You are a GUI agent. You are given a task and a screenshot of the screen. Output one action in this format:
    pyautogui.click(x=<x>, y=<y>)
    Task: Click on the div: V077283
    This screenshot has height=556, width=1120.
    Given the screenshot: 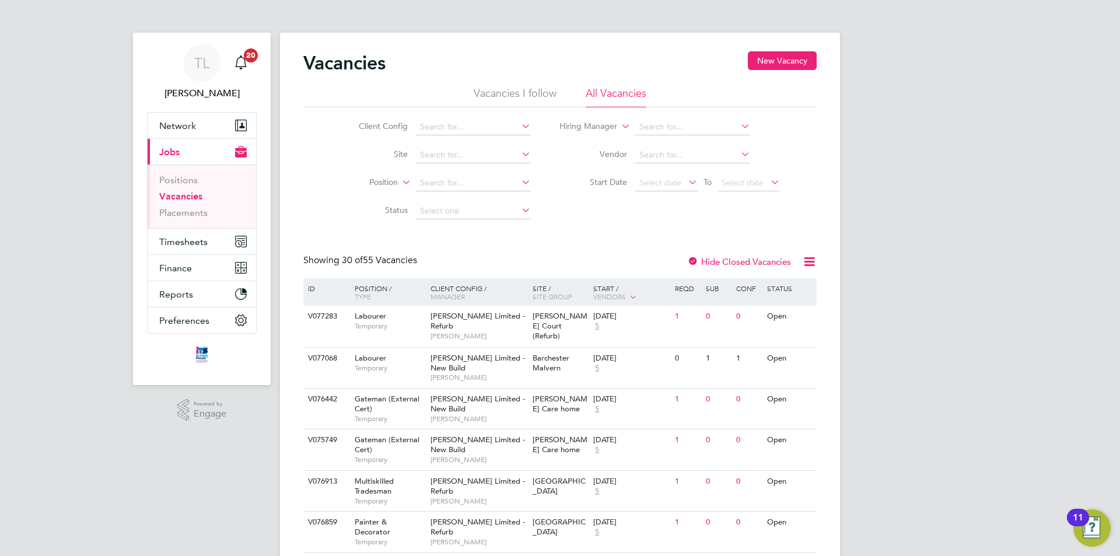 What is the action you would take?
    pyautogui.click(x=326, y=316)
    